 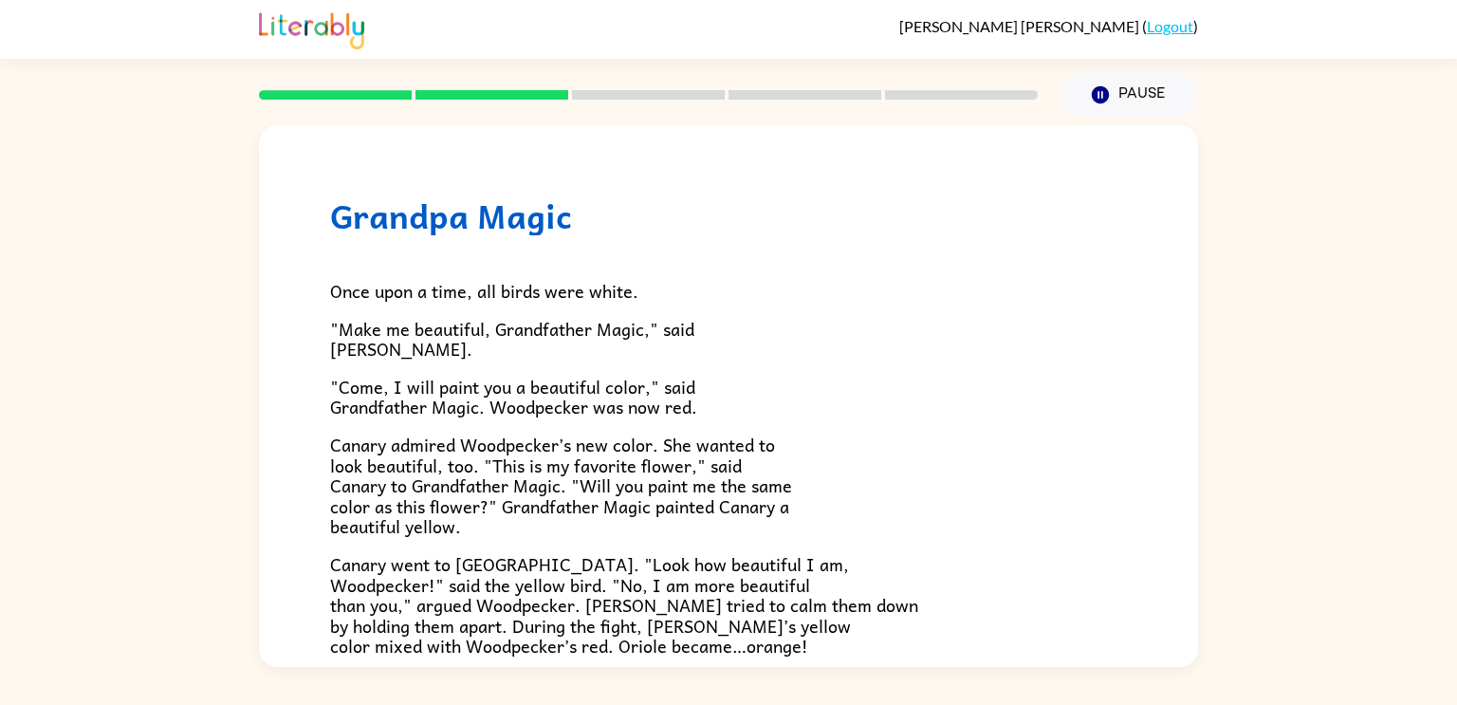 What do you see at coordinates (311, 28) in the screenshot?
I see `img: Literably` at bounding box center [311, 28].